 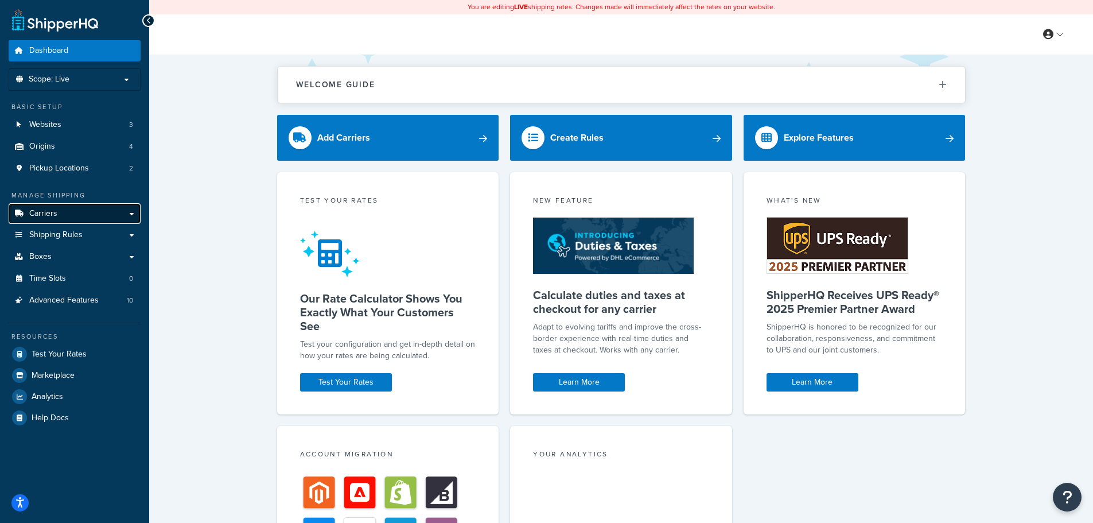 I want to click on li: Time Slots, so click(x=75, y=278).